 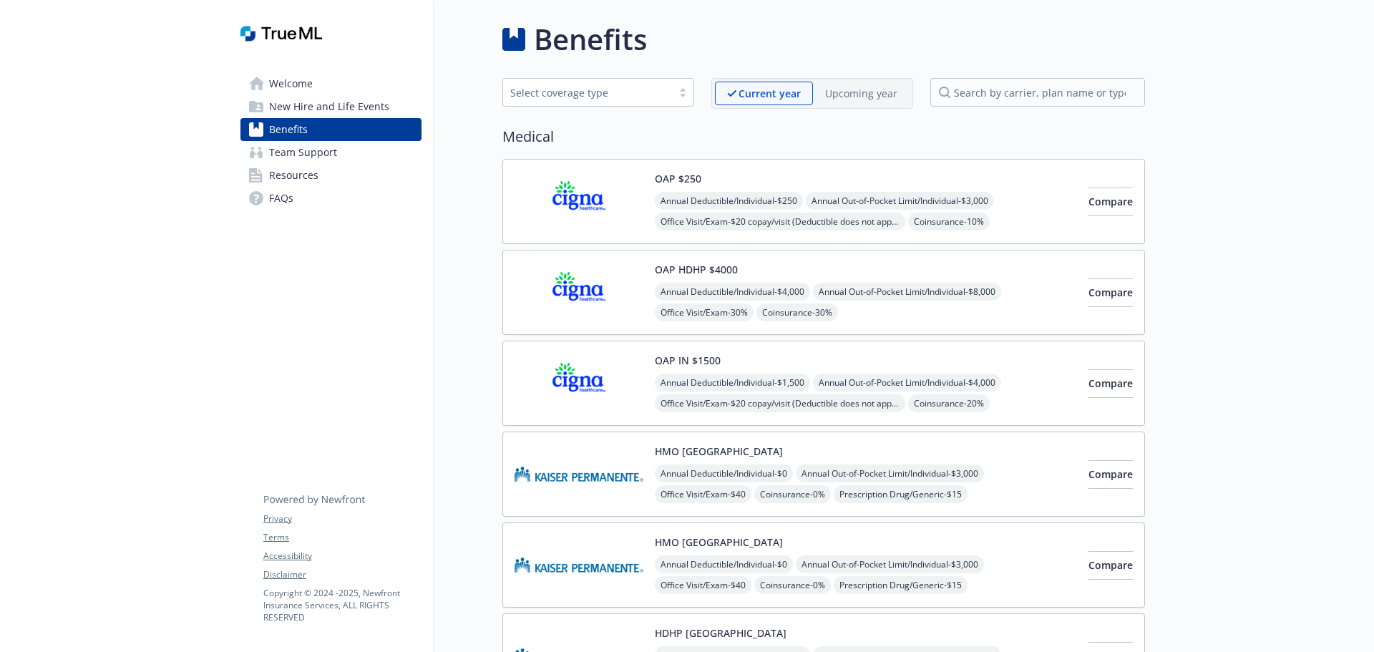 What do you see at coordinates (797, 312) in the screenshot?
I see `span: Coinsurance - 30%` at bounding box center [797, 312].